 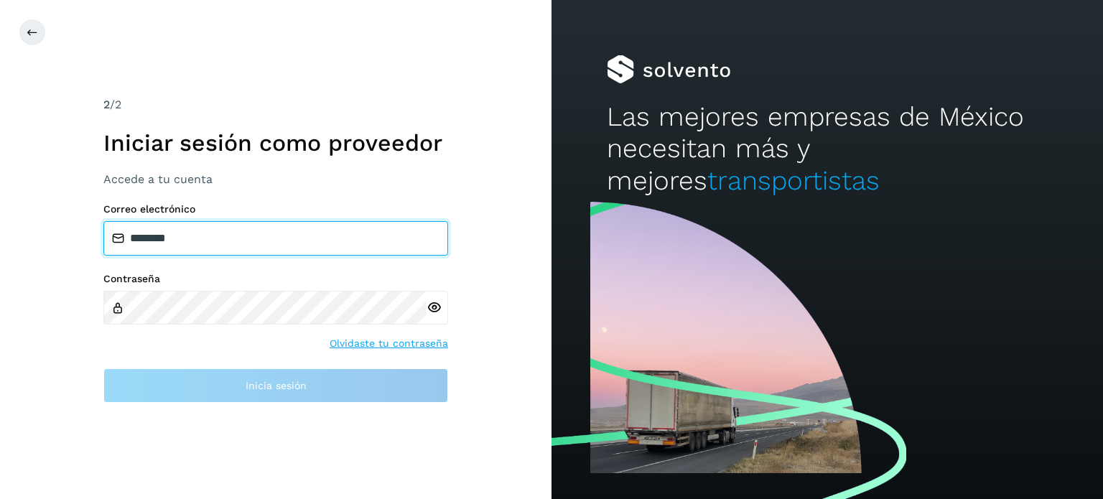 What do you see at coordinates (389, 343) in the screenshot?
I see `a: Olvidaste tu contraseña` at bounding box center [389, 343].